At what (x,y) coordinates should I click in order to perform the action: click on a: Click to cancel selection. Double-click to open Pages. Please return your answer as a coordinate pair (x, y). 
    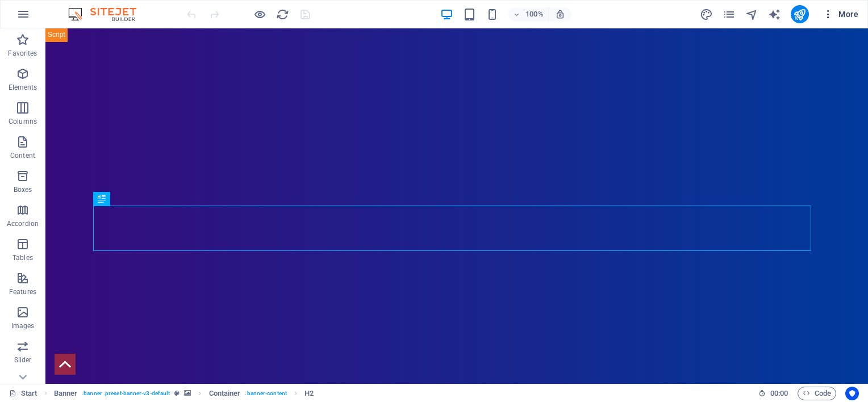
    Looking at the image, I should click on (23, 394).